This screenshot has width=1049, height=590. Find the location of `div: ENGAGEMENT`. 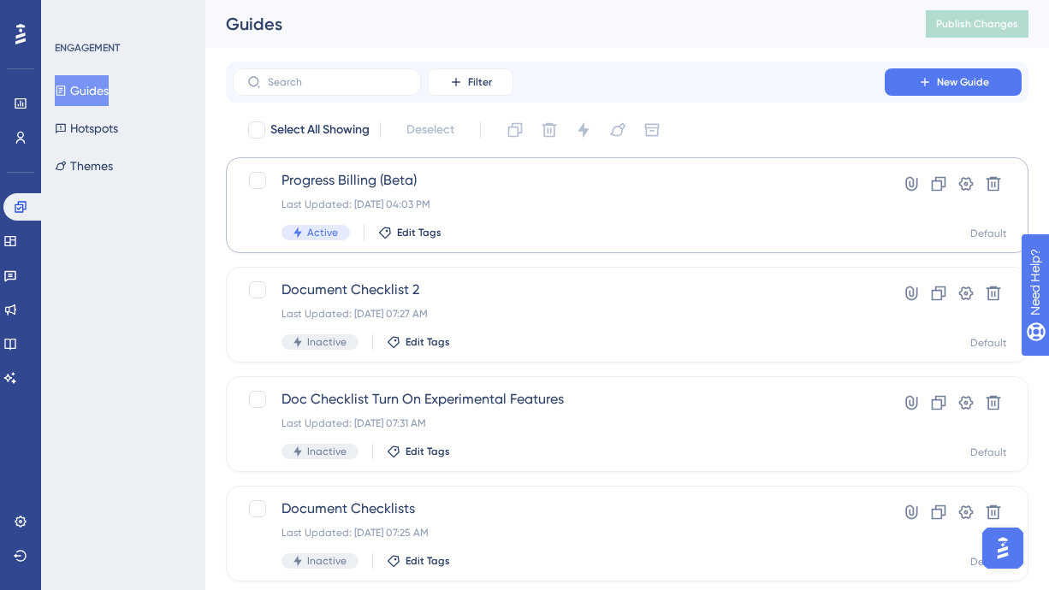

div: ENGAGEMENT is located at coordinates (87, 48).